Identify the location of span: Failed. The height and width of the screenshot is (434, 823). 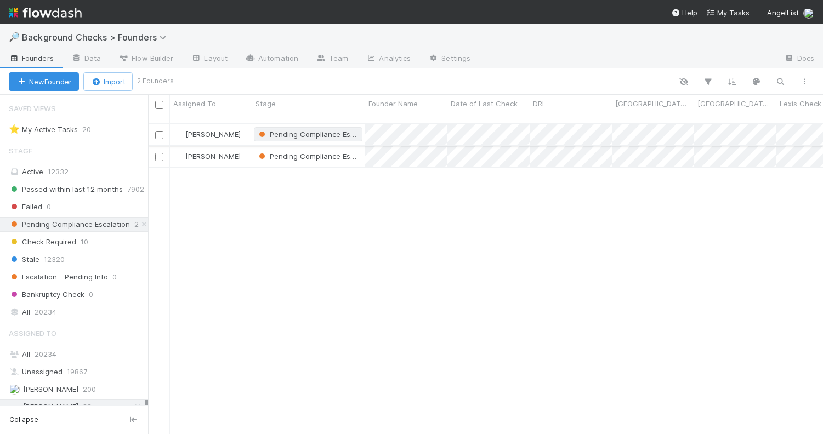
(25, 207).